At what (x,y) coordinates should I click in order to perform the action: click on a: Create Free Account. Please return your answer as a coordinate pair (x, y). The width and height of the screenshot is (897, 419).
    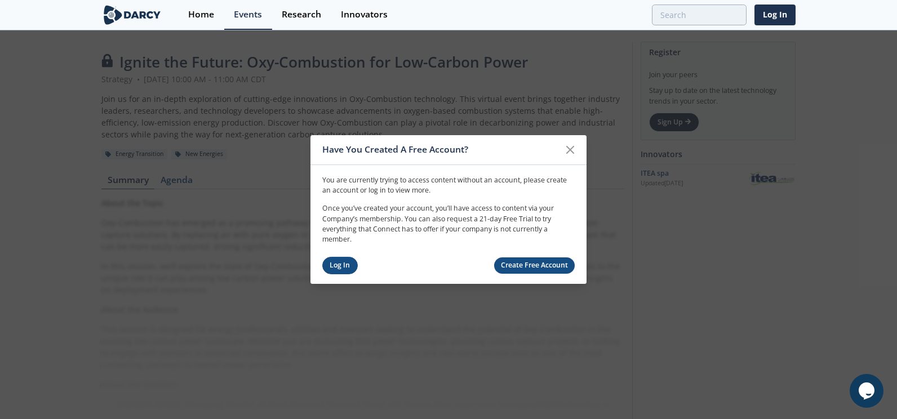
    Looking at the image, I should click on (535, 265).